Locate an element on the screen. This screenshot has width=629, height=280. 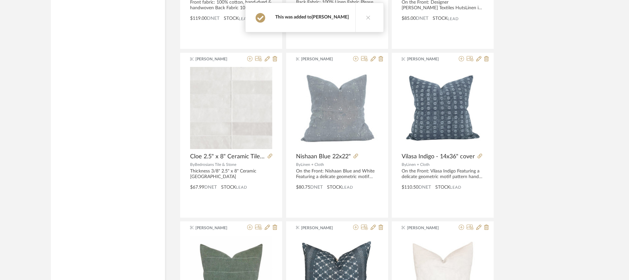
span: $119.00 is located at coordinates (198, 18).